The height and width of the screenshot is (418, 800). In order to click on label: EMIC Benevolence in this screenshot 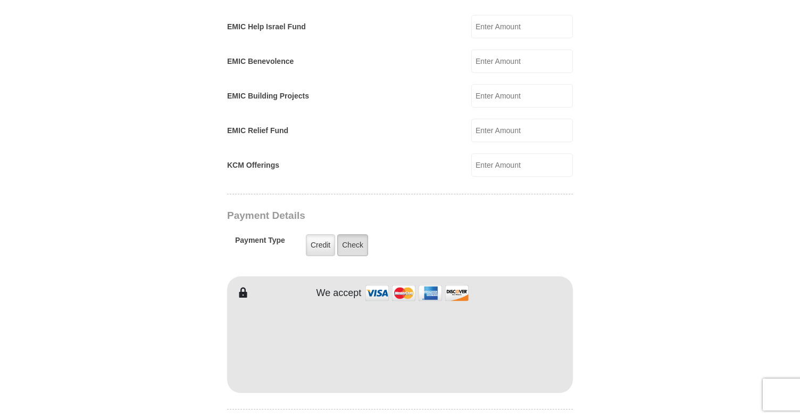, I will do `click(260, 61)`.